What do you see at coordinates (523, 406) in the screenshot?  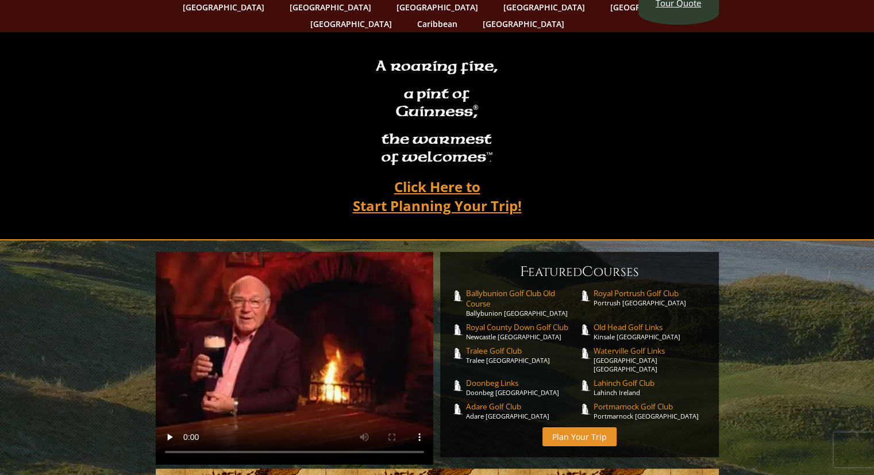 I see `span: Adare Golf Club` at bounding box center [523, 406].